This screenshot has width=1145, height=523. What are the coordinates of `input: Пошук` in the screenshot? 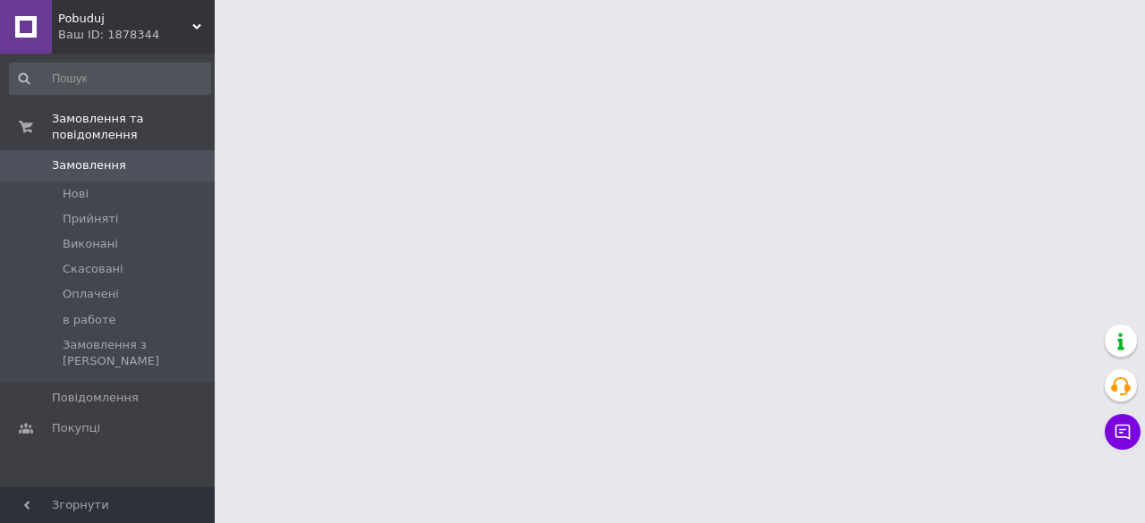 It's located at (110, 79).